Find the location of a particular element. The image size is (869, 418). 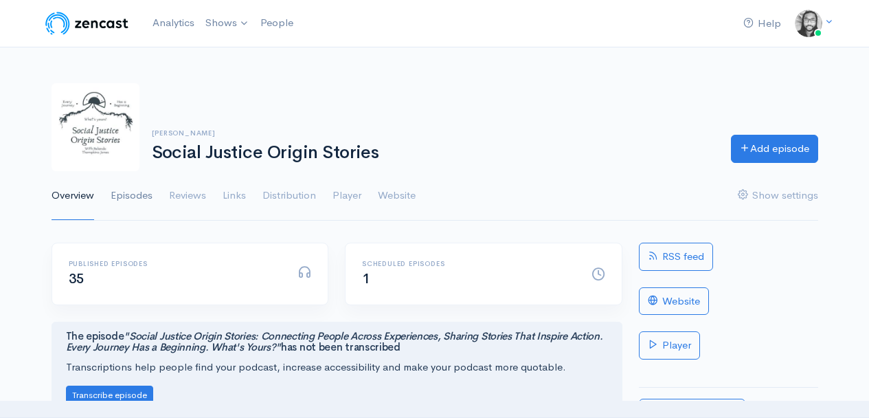

a: Analytics is located at coordinates (173, 23).